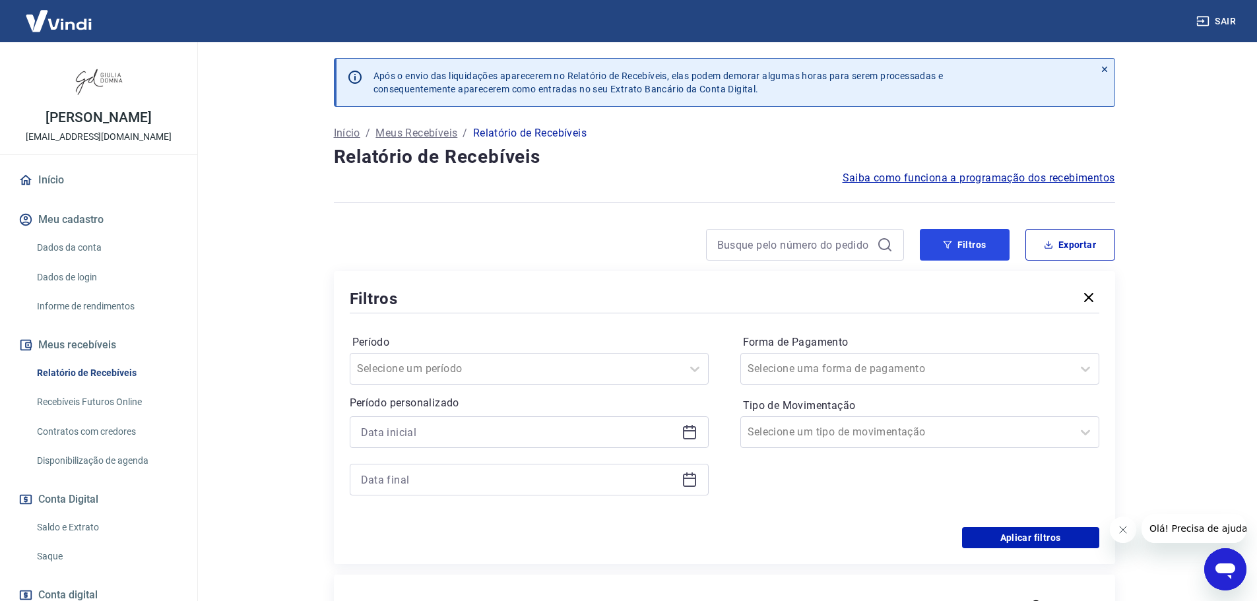  I want to click on a: Informe de rendimentos, so click(106, 306).